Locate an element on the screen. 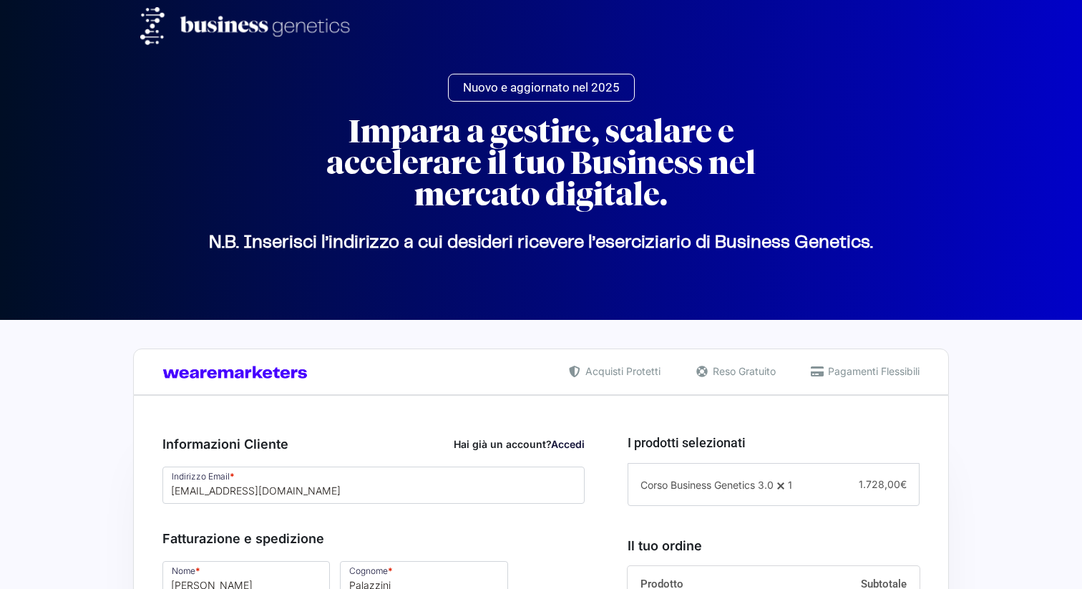 This screenshot has height=589, width=1082. span: Reso Gratuito is located at coordinates (742, 371).